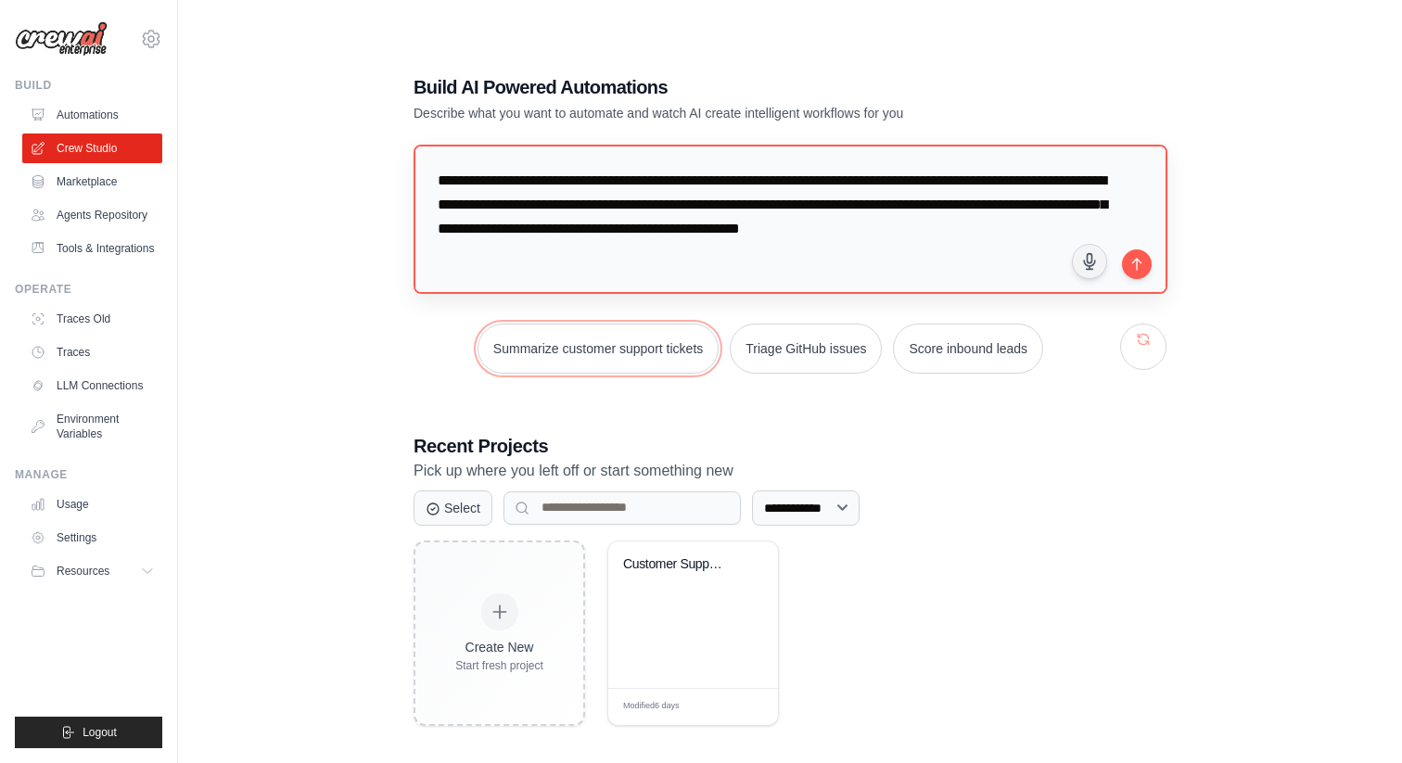 Image resolution: width=1402 pixels, height=763 pixels. What do you see at coordinates (92, 386) in the screenshot?
I see `a: LLM Connections` at bounding box center [92, 386].